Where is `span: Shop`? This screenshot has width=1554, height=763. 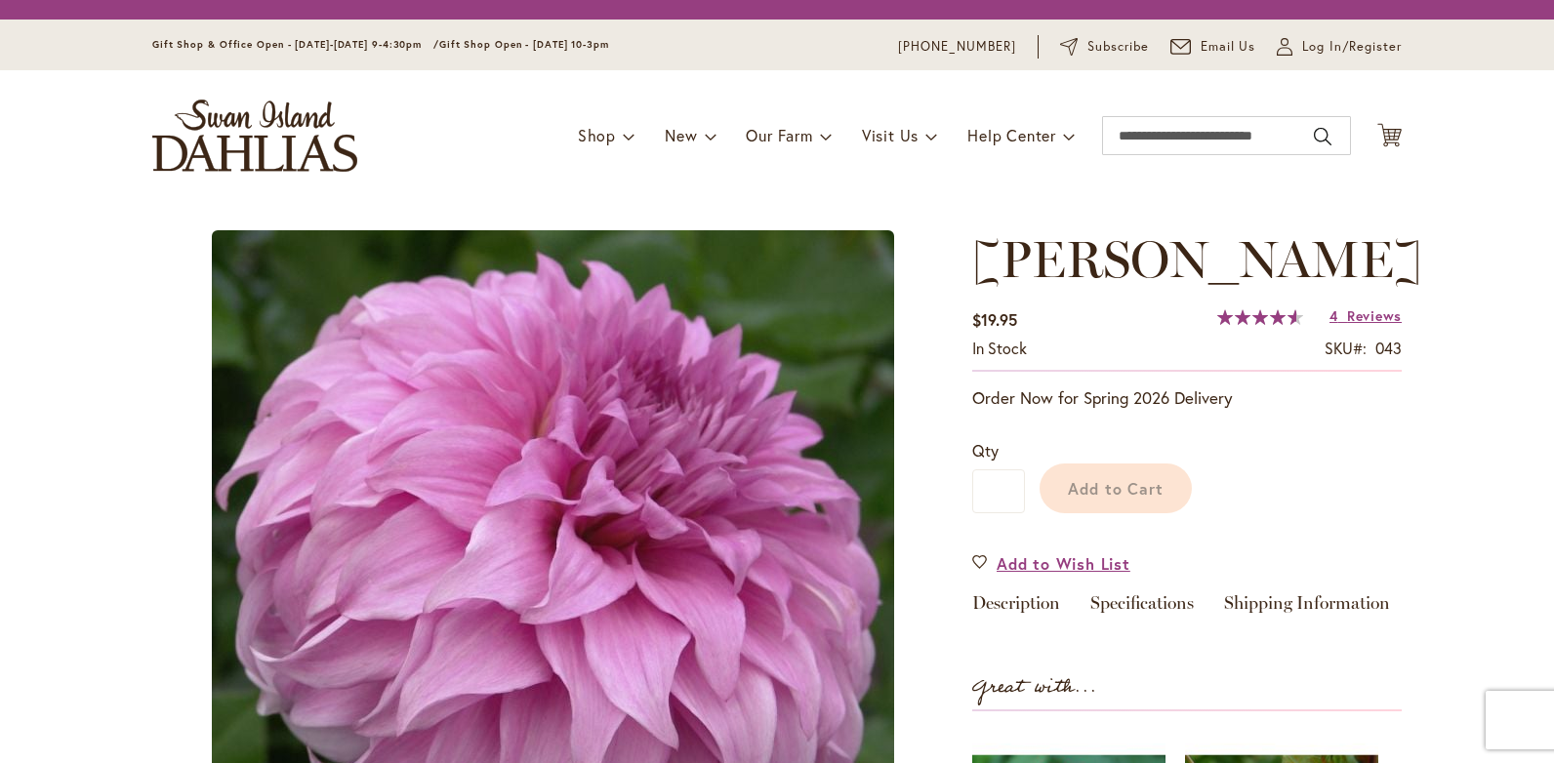 span: Shop is located at coordinates (596, 135).